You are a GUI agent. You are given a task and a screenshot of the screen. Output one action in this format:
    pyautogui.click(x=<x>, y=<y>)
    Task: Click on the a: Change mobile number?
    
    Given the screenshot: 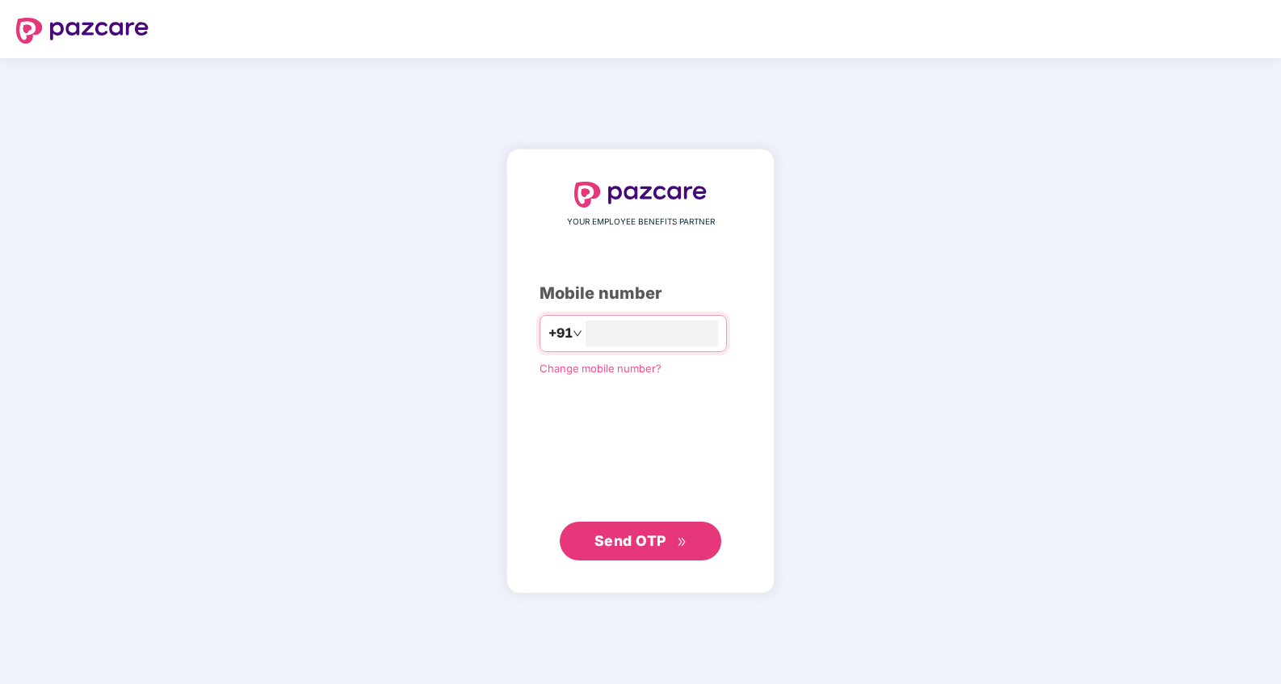 What is the action you would take?
    pyautogui.click(x=600, y=368)
    